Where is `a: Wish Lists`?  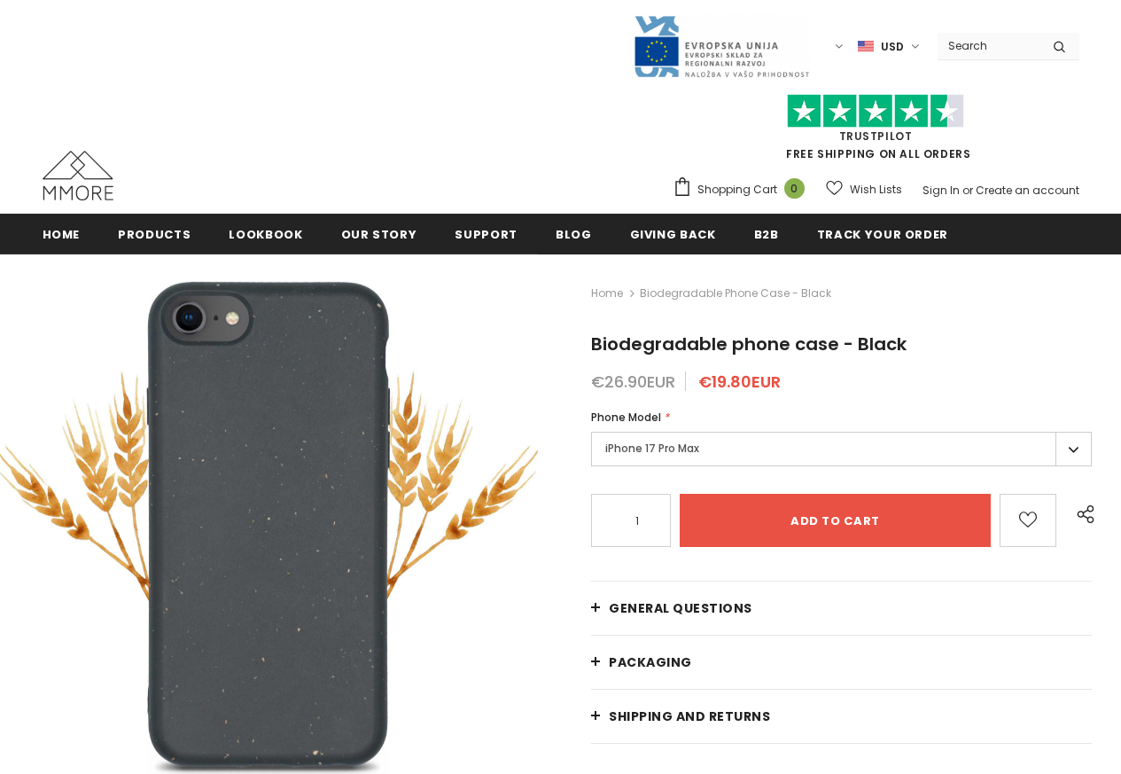 a: Wish Lists is located at coordinates (864, 189).